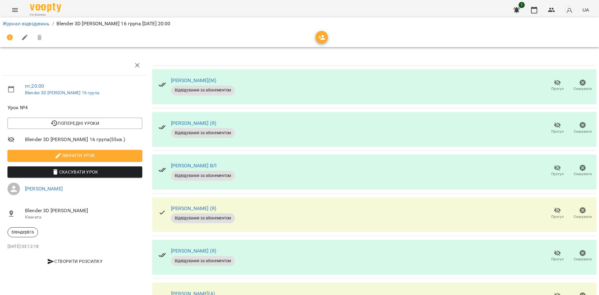  I want to click on span: Попередні уроки, so click(75, 123).